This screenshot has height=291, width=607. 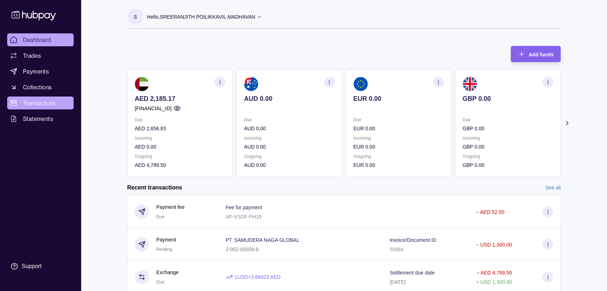 What do you see at coordinates (167, 273) in the screenshot?
I see `p: Exchange` at bounding box center [167, 273].